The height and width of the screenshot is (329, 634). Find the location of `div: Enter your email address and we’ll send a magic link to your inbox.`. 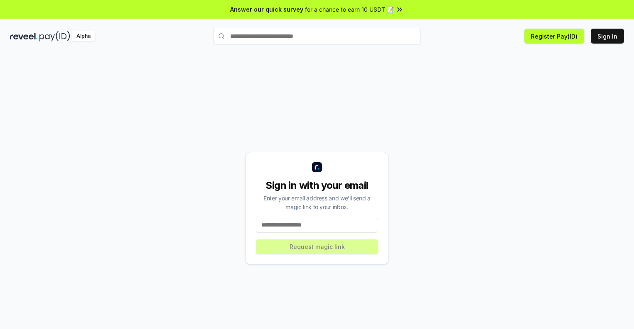

div: Enter your email address and we’ll send a magic link to your inbox. is located at coordinates (317, 203).